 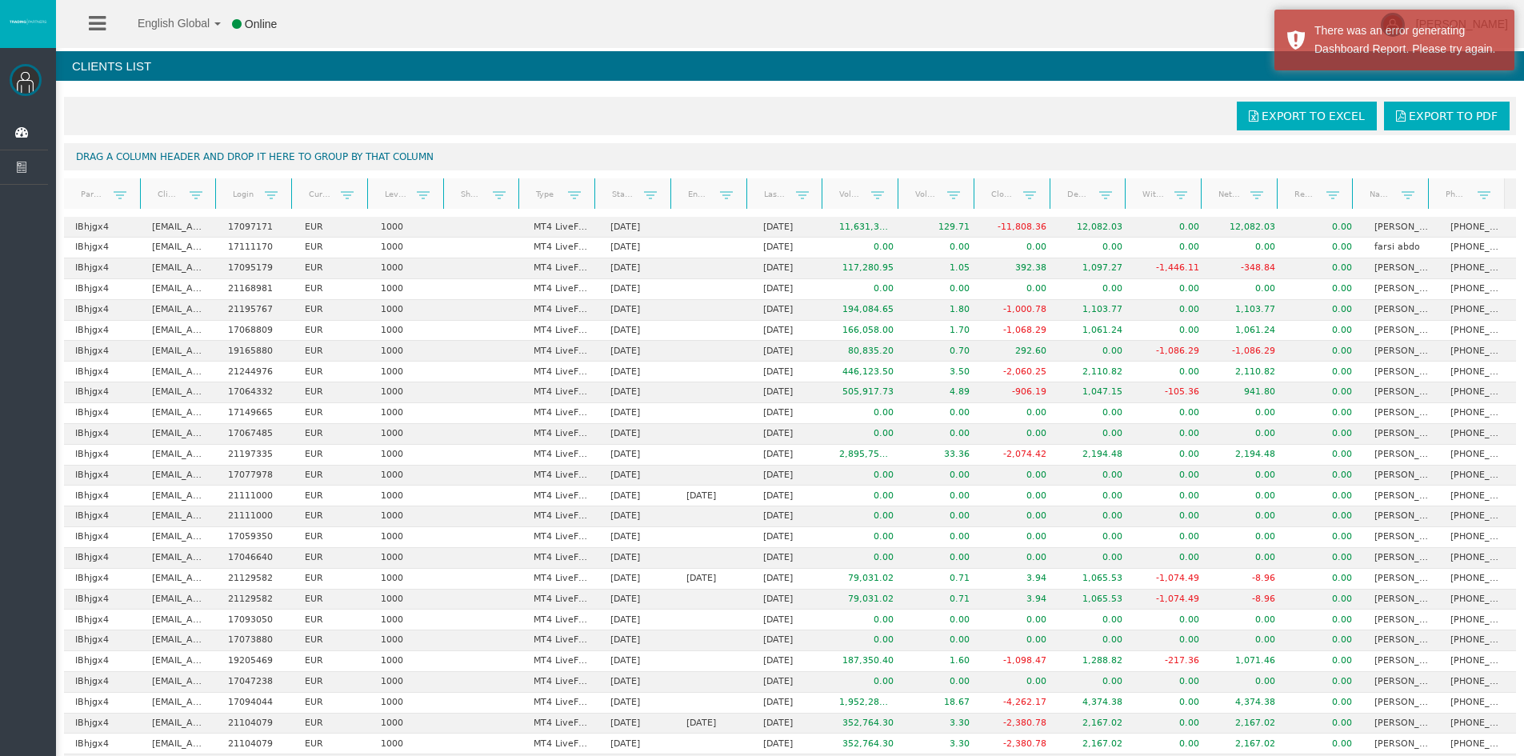 What do you see at coordinates (168, 194) in the screenshot?
I see `a: Client` at bounding box center [168, 194].